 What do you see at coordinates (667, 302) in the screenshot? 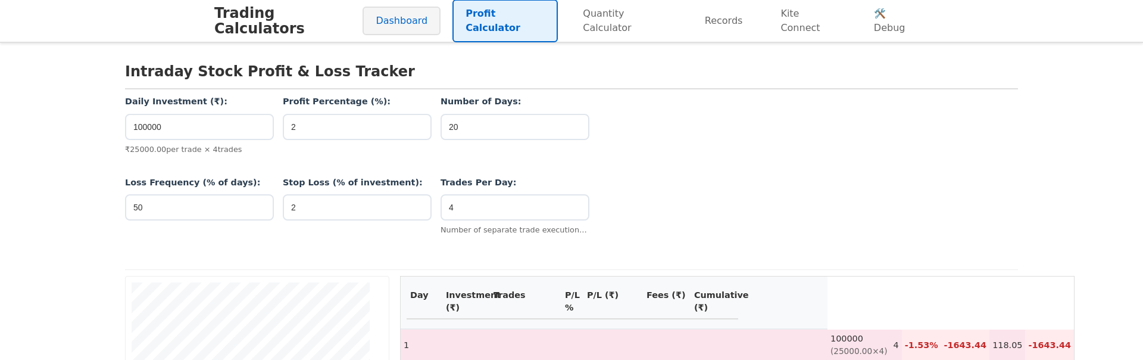
I see `th: Fees (₹)` at bounding box center [667, 302].